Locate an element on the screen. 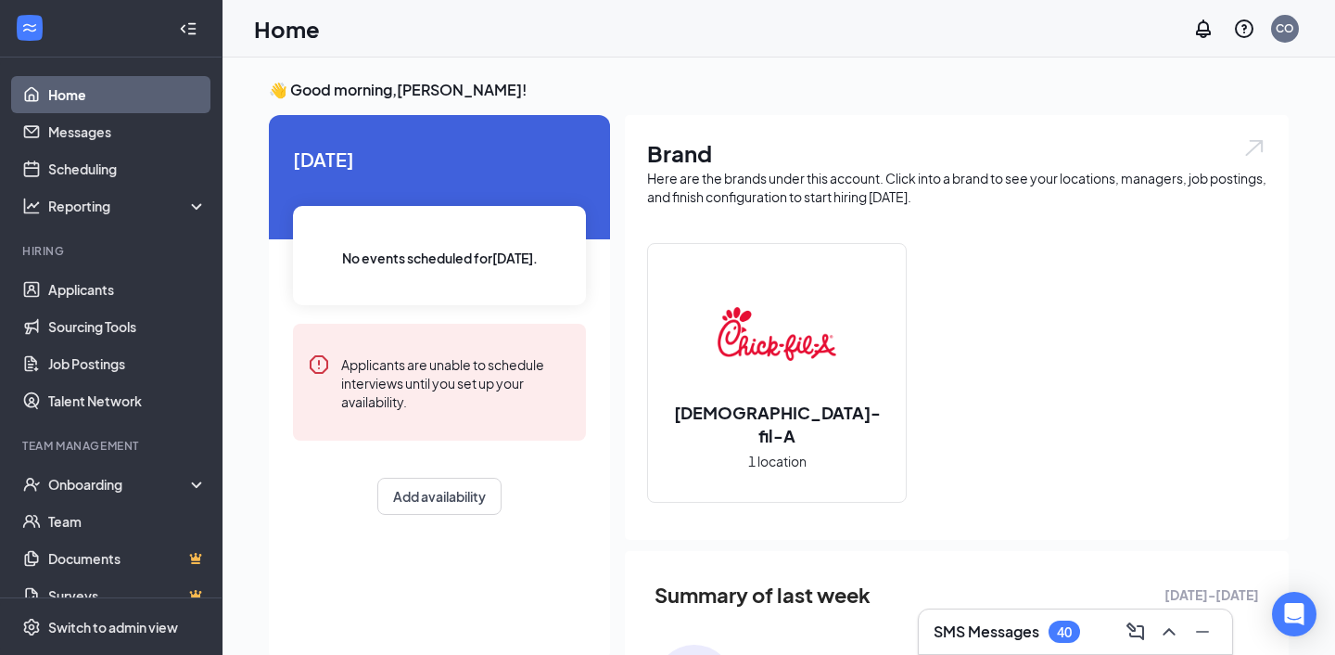 The width and height of the screenshot is (1335, 655). div: Reporting is located at coordinates (128, 206).